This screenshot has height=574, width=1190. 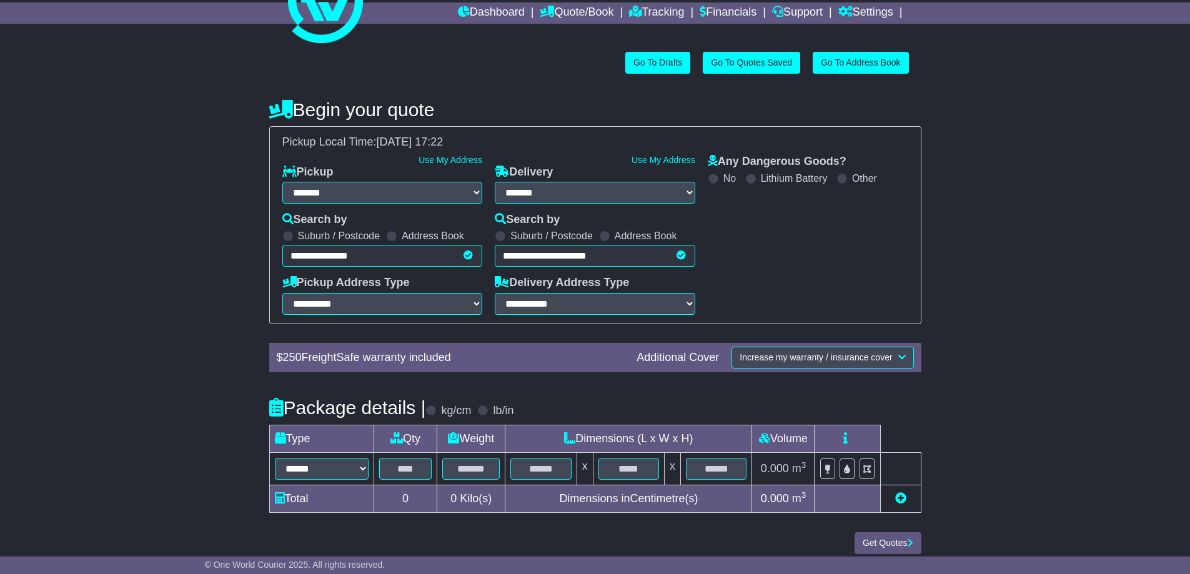 What do you see at coordinates (576, 13) in the screenshot?
I see `a: Quote/Book` at bounding box center [576, 13].